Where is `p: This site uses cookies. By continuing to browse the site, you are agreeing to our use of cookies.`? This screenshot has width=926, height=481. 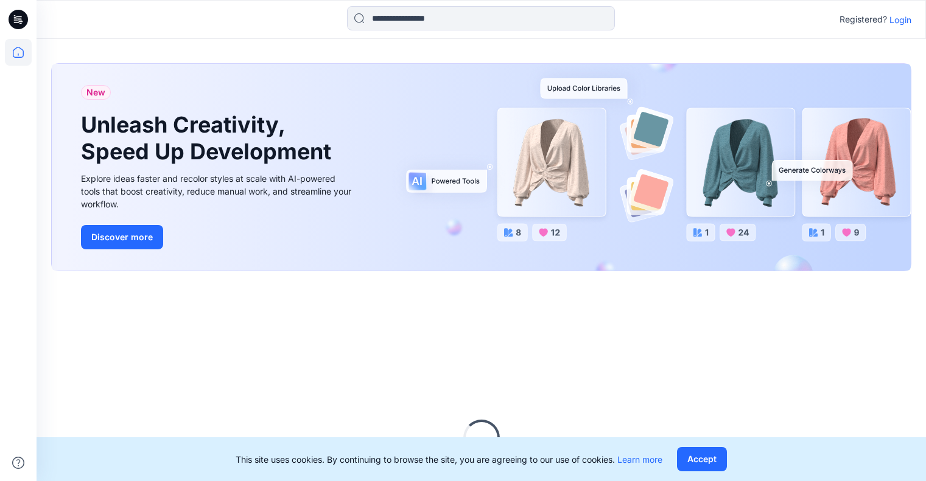 p: This site uses cookies. By continuing to browse the site, you are agreeing to our use of cookies. is located at coordinates (449, 460).